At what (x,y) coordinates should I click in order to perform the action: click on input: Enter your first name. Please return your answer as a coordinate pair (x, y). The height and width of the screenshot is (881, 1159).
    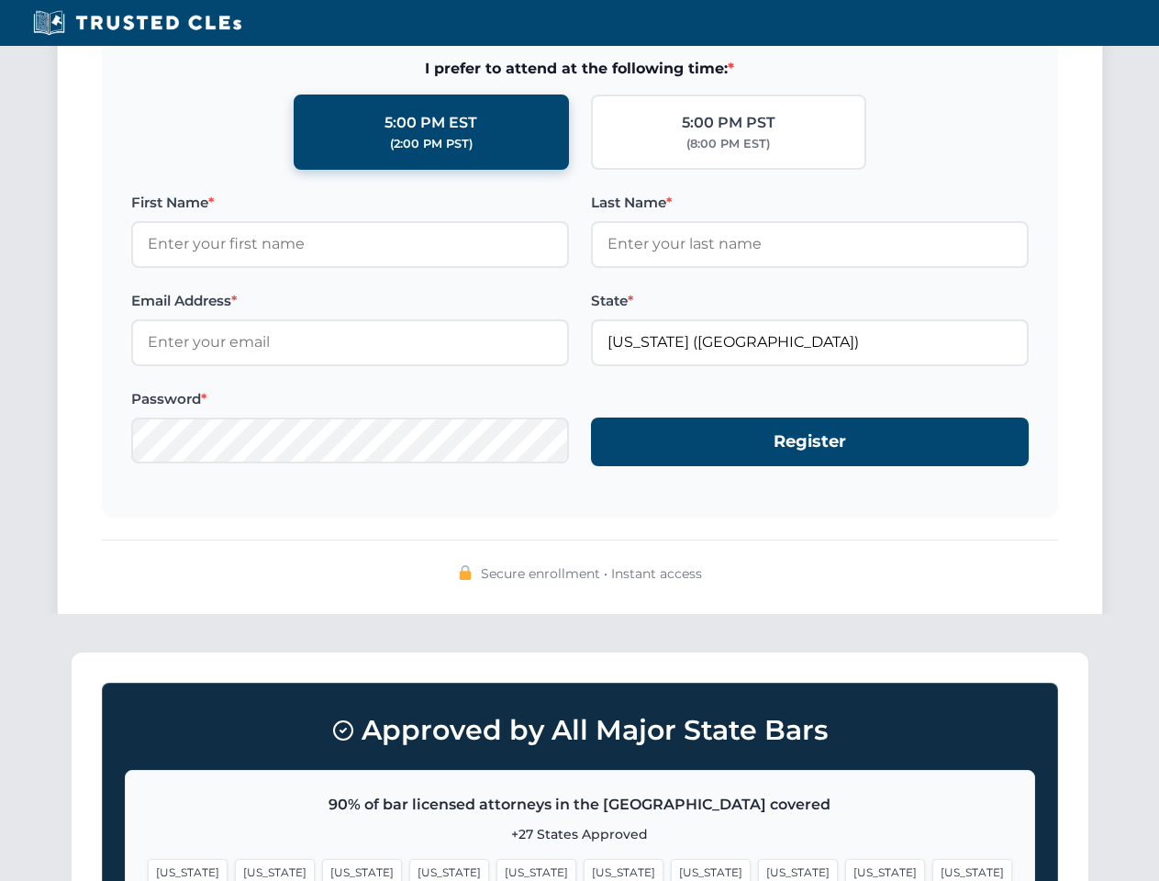
    Looking at the image, I should click on (350, 244).